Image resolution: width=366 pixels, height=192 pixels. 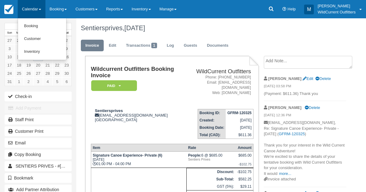 What do you see at coordinates (38, 143) in the screenshot?
I see `button: Email` at bounding box center [38, 143].